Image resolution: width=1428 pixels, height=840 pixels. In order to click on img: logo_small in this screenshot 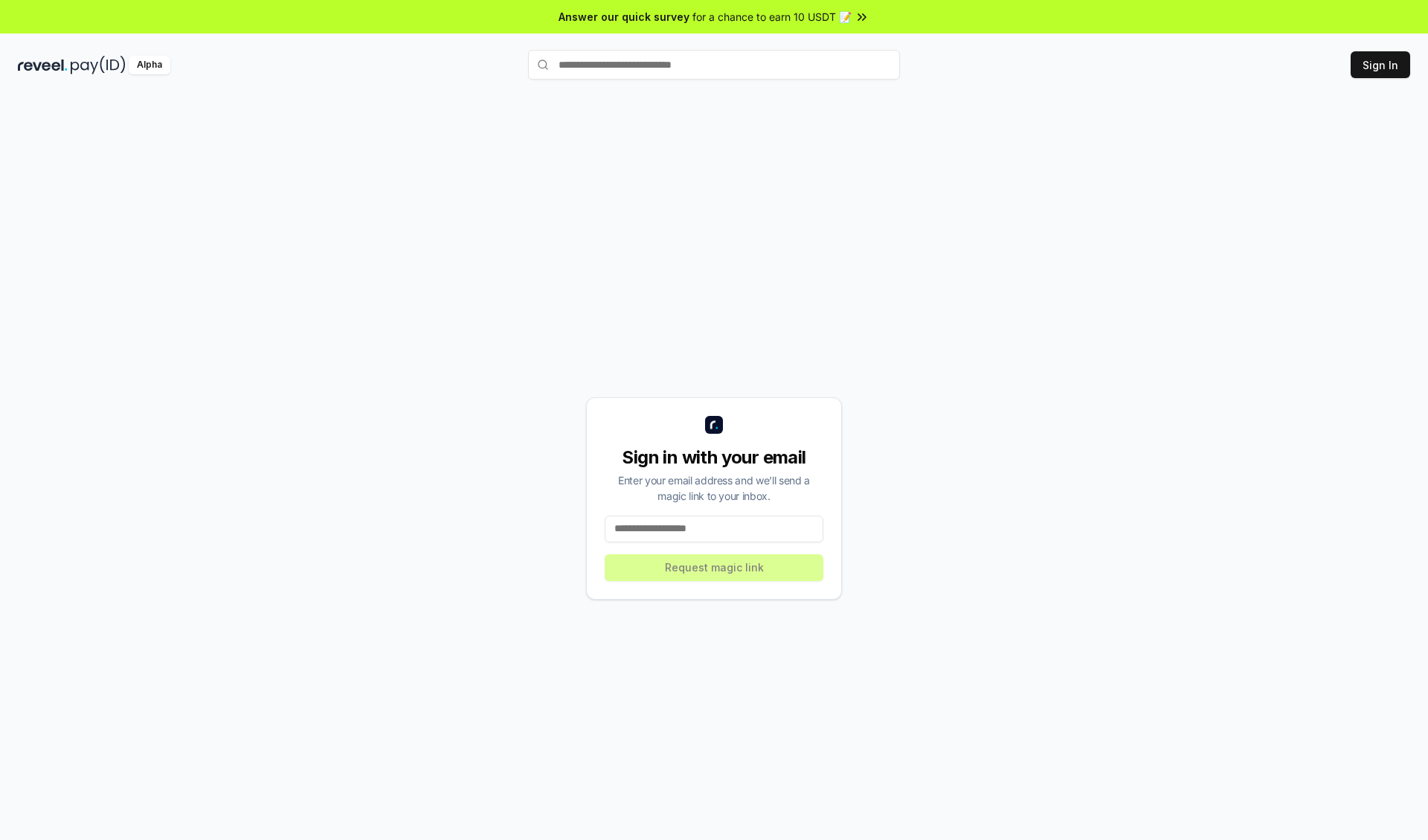, I will do `click(714, 424)`.